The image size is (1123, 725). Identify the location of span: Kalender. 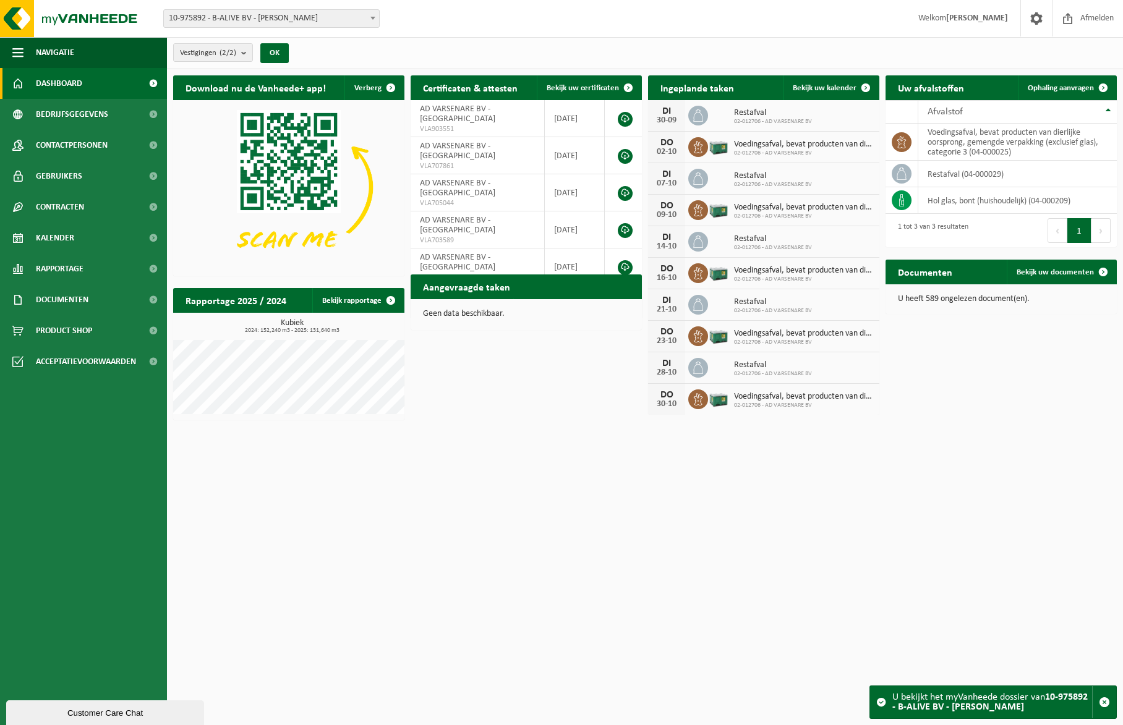
(55, 238).